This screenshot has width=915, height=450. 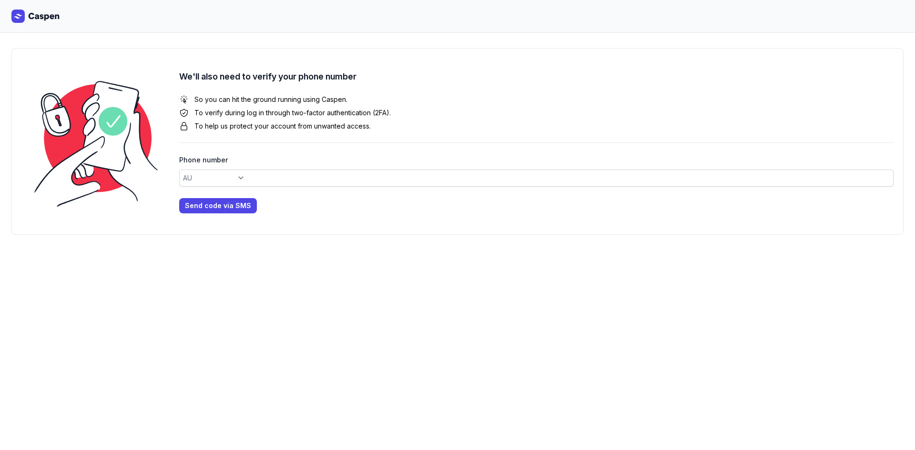 What do you see at coordinates (536, 160) in the screenshot?
I see `div: Phone number` at bounding box center [536, 160].